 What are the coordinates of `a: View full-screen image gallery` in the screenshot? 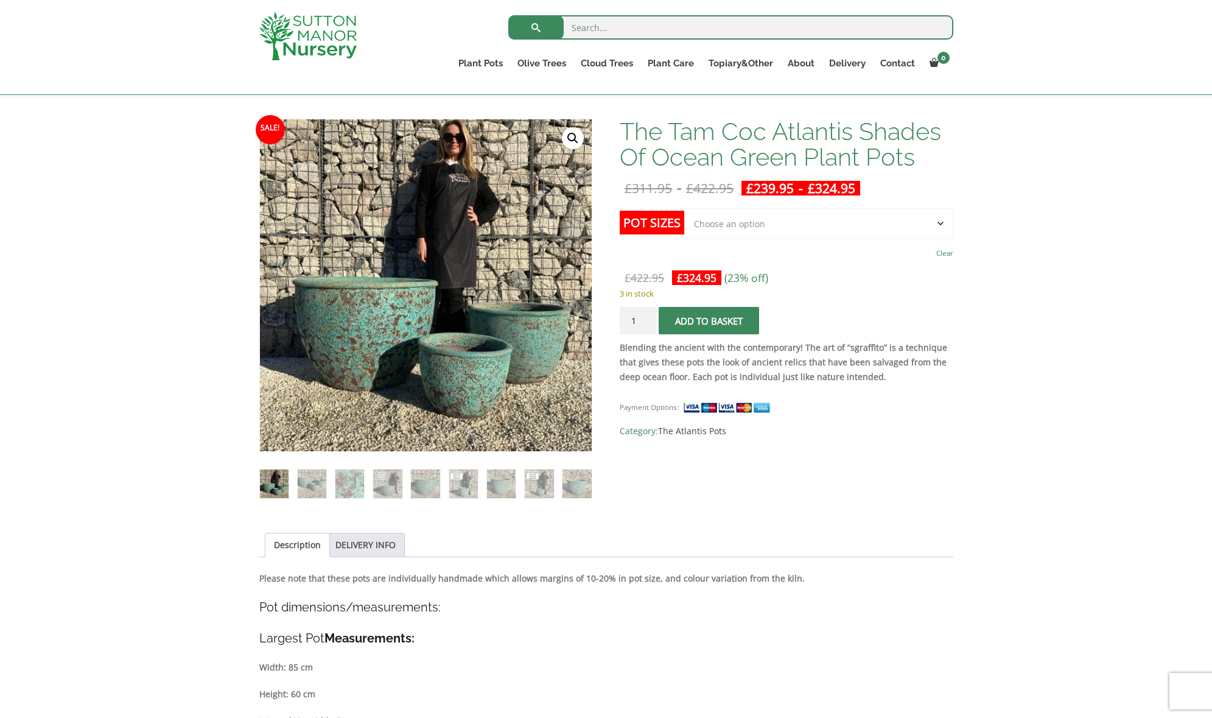 It's located at (573, 138).